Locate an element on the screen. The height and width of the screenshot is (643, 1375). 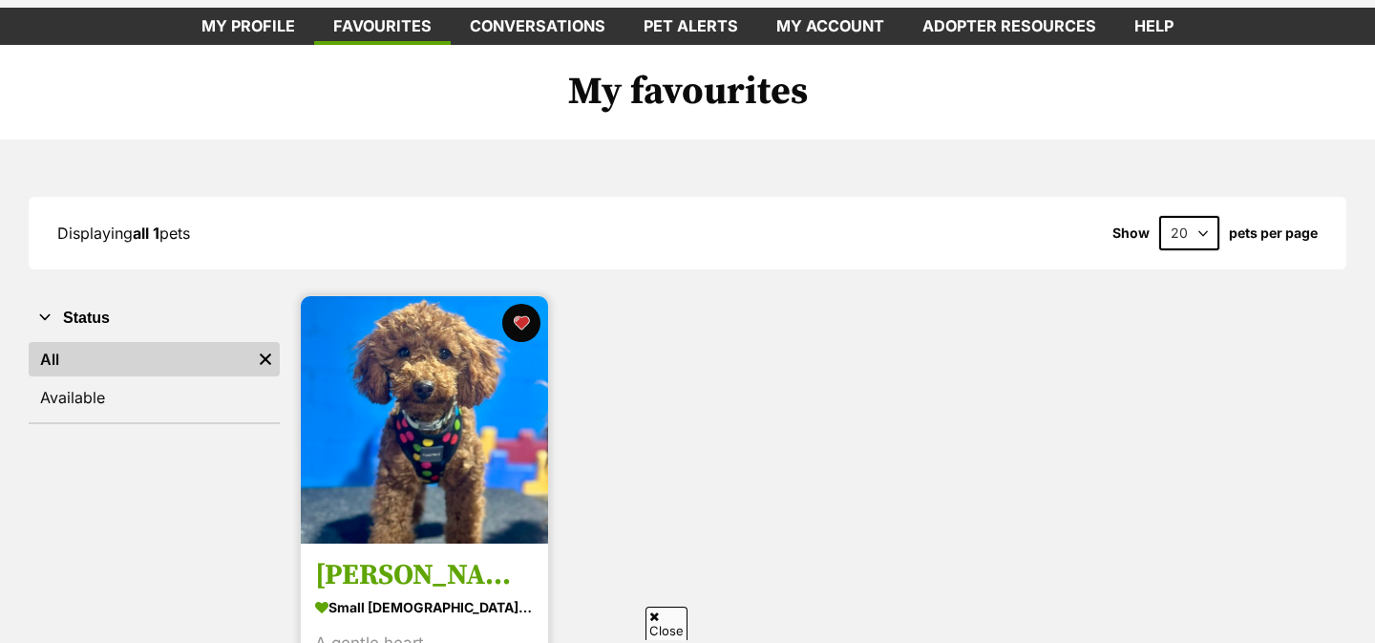
button: Status is located at coordinates (154, 318).